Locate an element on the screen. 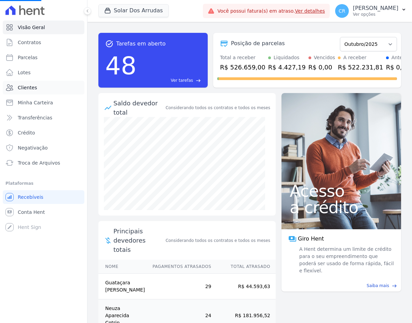  a: Ver tarefas east is located at coordinates (170, 80).